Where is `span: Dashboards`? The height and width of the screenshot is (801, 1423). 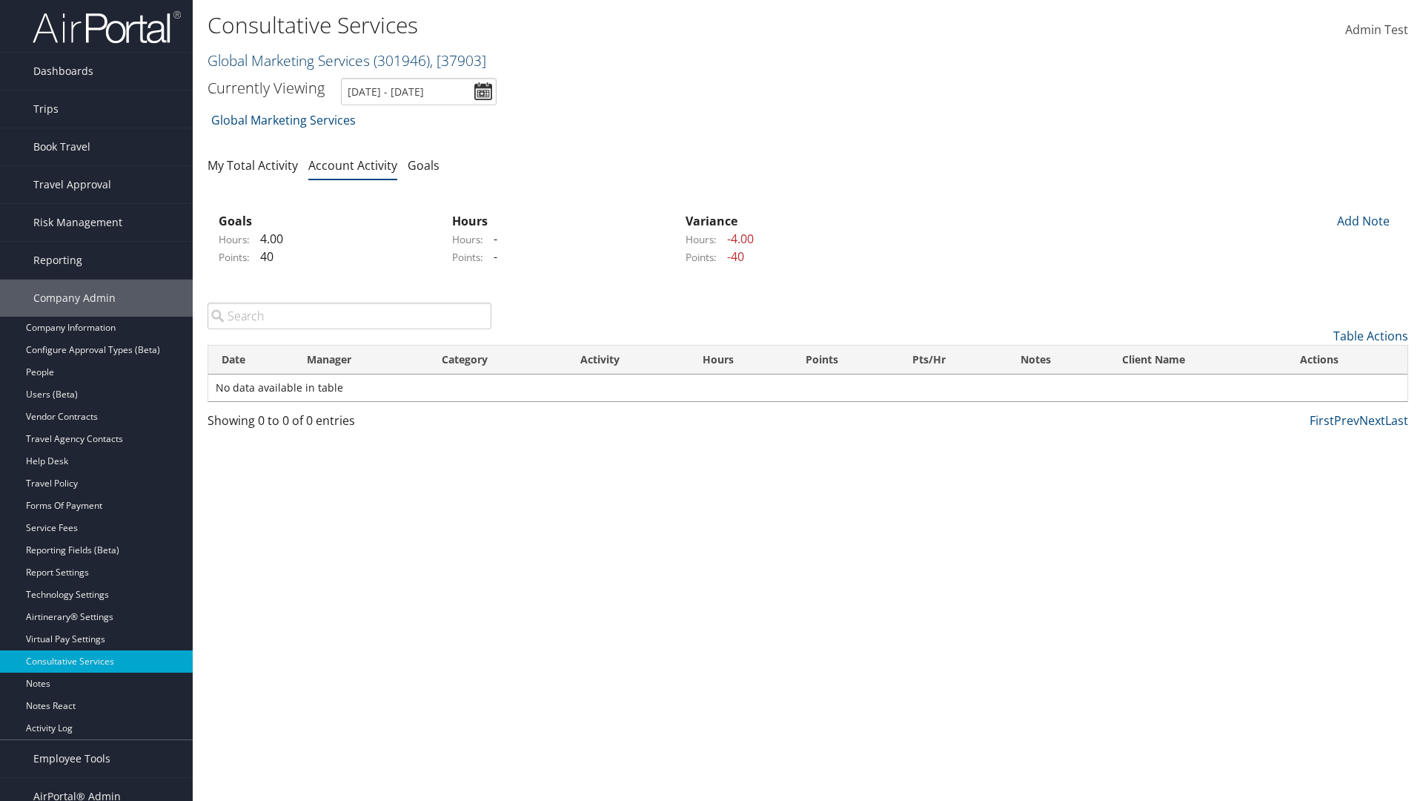 span: Dashboards is located at coordinates (63, 71).